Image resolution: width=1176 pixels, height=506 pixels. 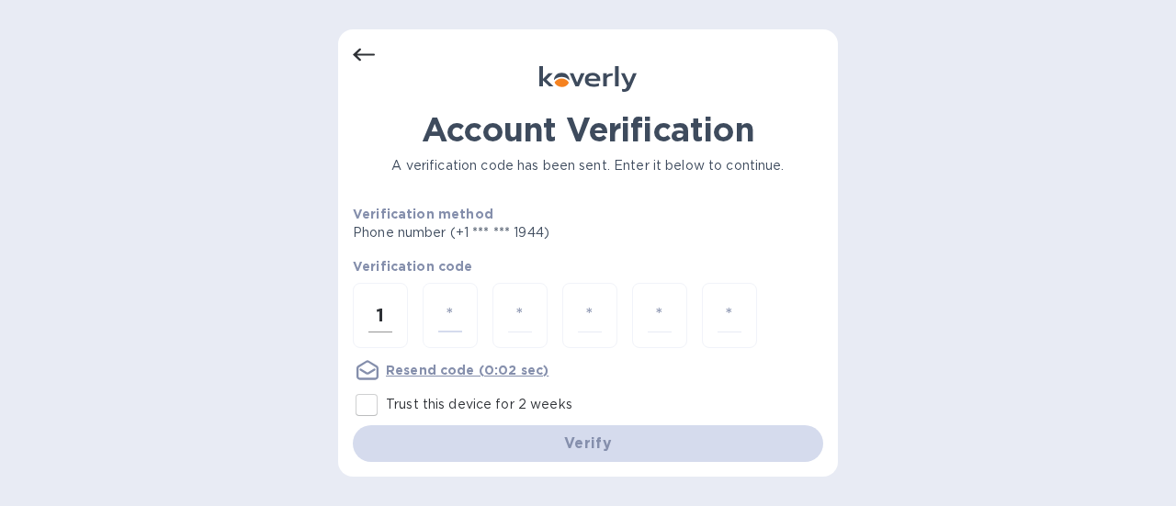 I want to click on b: Verification method, so click(x=423, y=214).